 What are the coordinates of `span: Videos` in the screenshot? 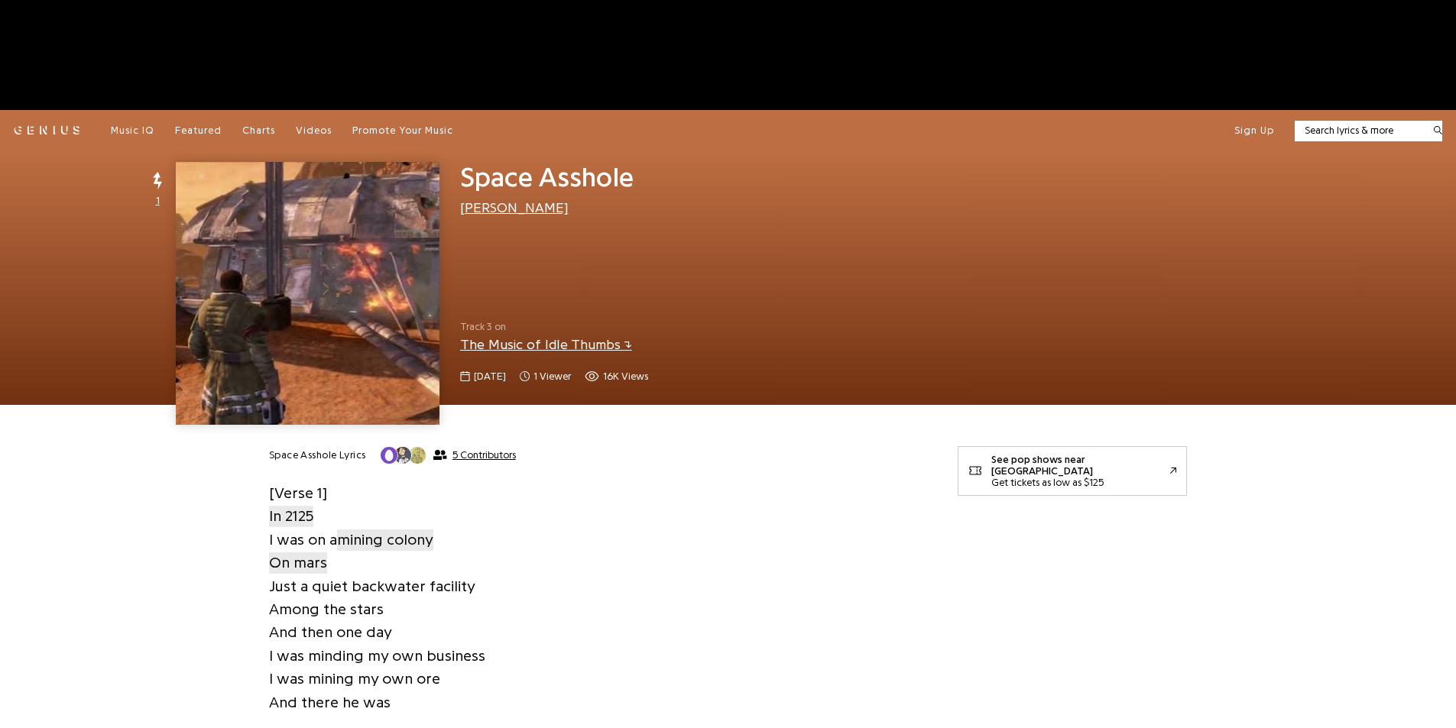 It's located at (313, 130).